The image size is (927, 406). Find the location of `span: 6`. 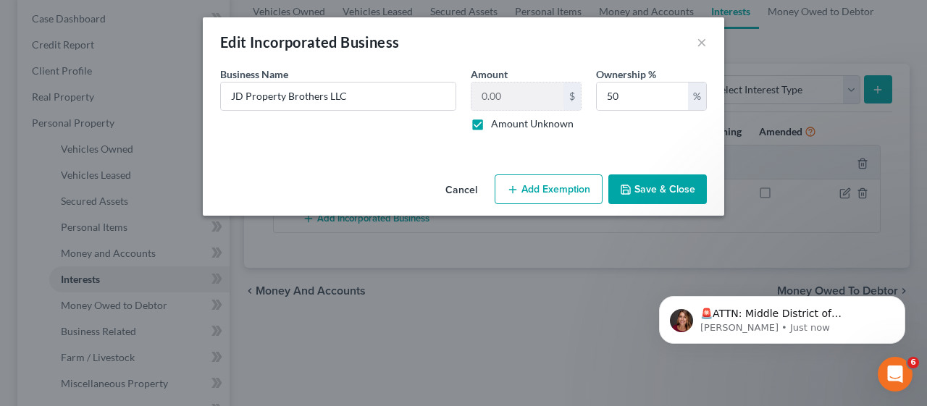

span: 6 is located at coordinates (914, 363).